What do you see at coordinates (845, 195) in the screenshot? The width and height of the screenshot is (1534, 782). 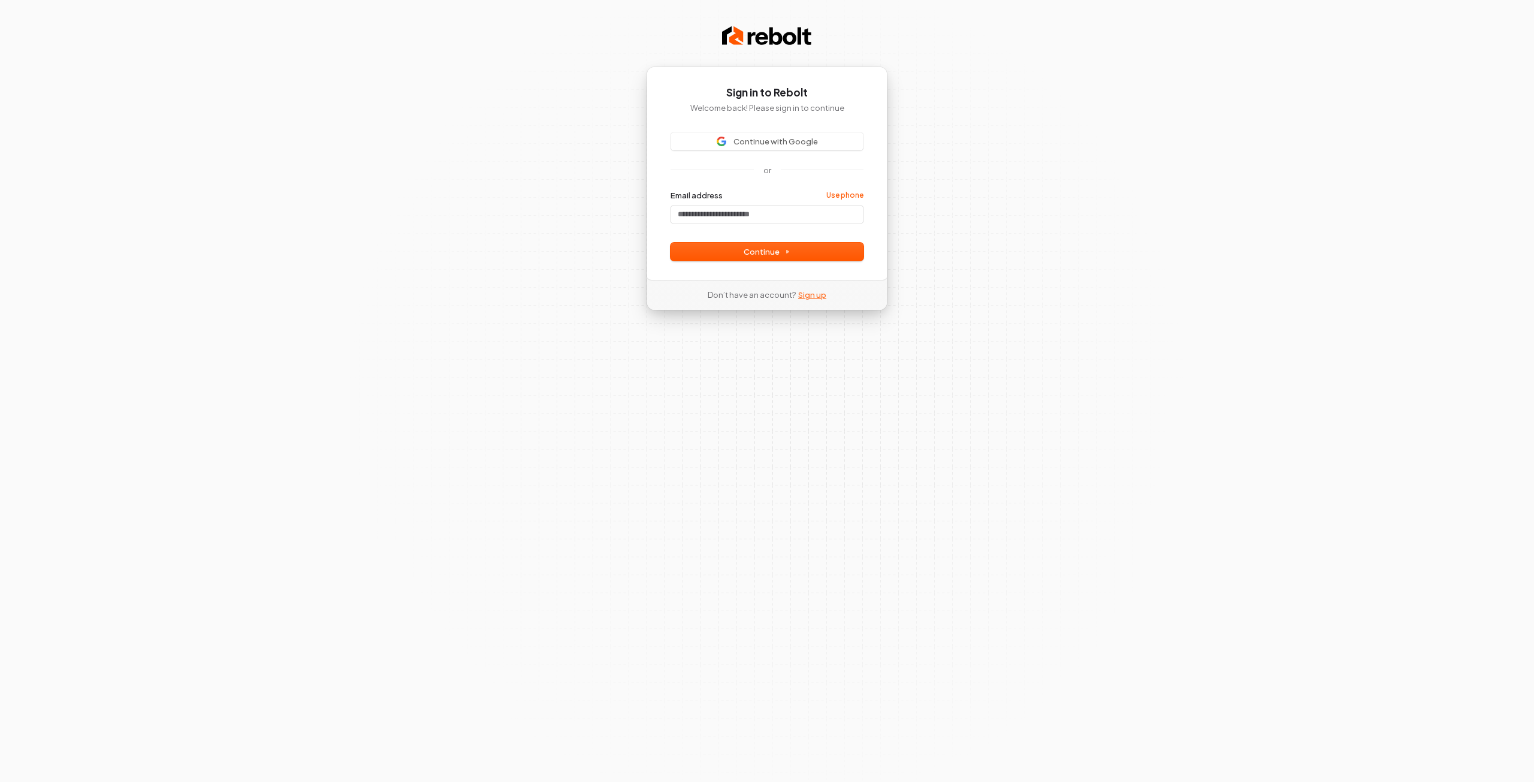 I see `a: Use phone` at bounding box center [845, 195].